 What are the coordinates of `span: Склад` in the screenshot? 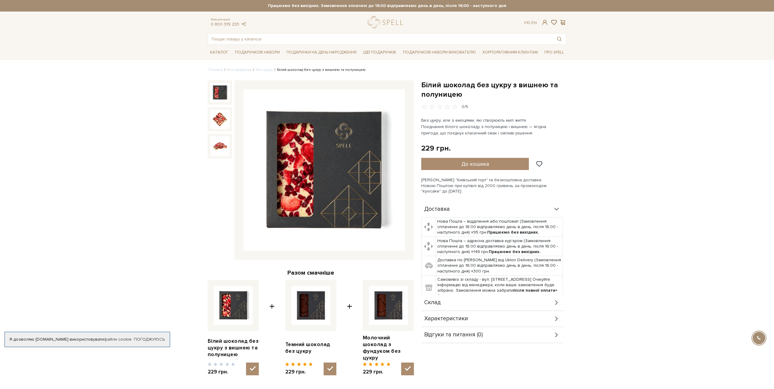 It's located at (432, 303).